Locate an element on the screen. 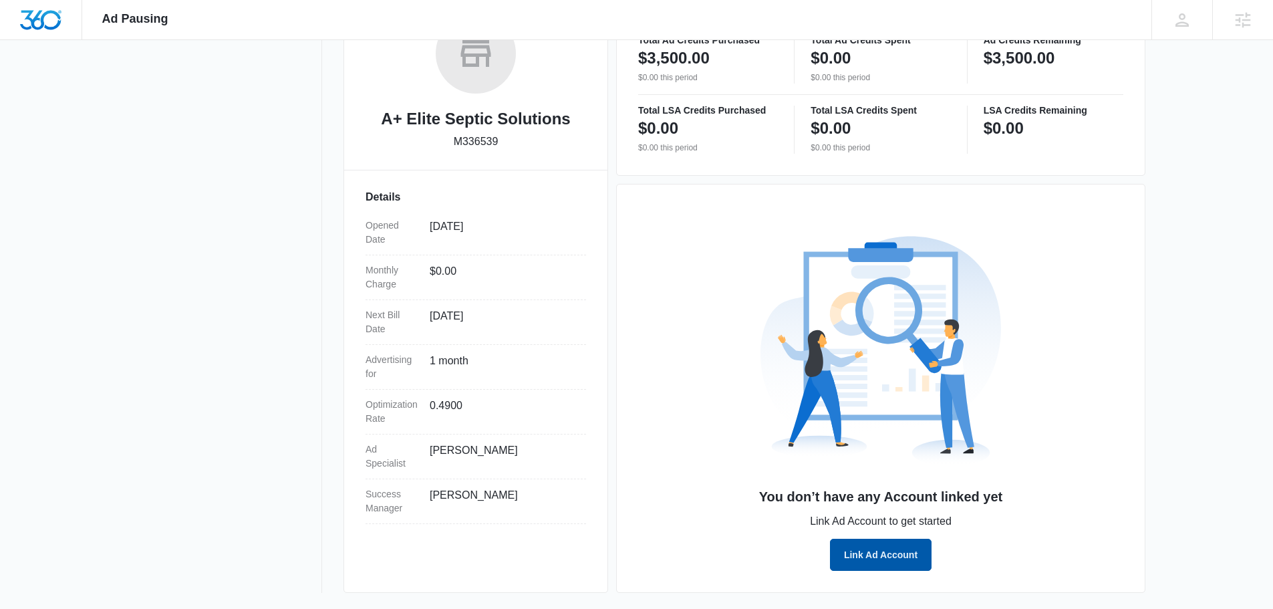 Image resolution: width=1273 pixels, height=609 pixels. p: Total LSA Credits Purchased is located at coordinates (708, 110).